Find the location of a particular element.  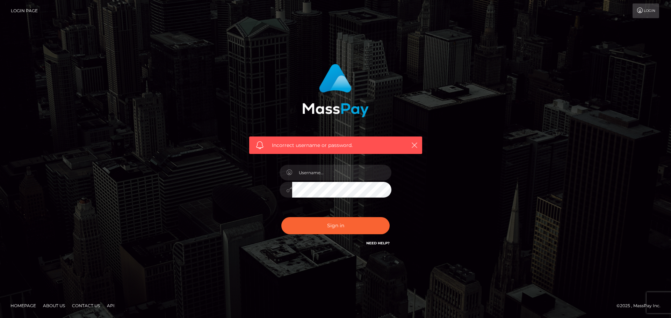

span: Incorrect username or password. is located at coordinates (336, 145).